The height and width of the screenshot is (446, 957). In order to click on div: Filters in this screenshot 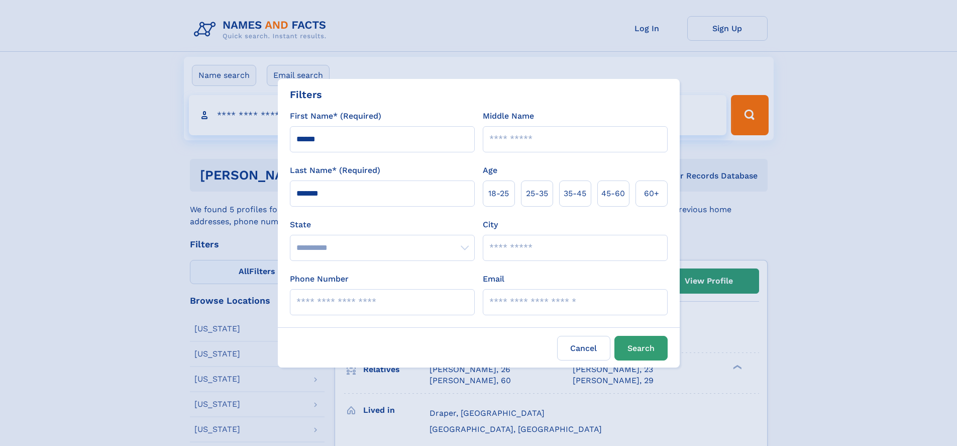, I will do `click(306, 94)`.